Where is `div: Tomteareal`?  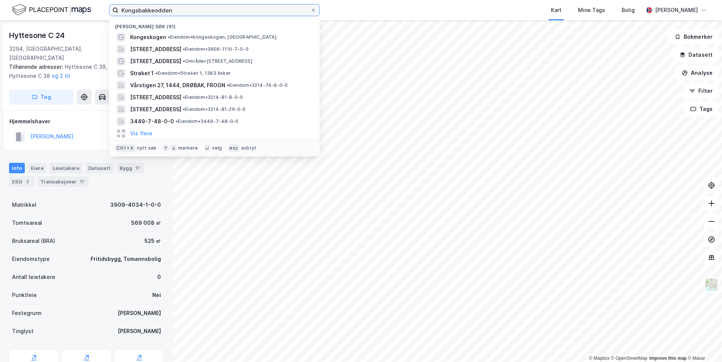
div: Tomteareal is located at coordinates (27, 223).